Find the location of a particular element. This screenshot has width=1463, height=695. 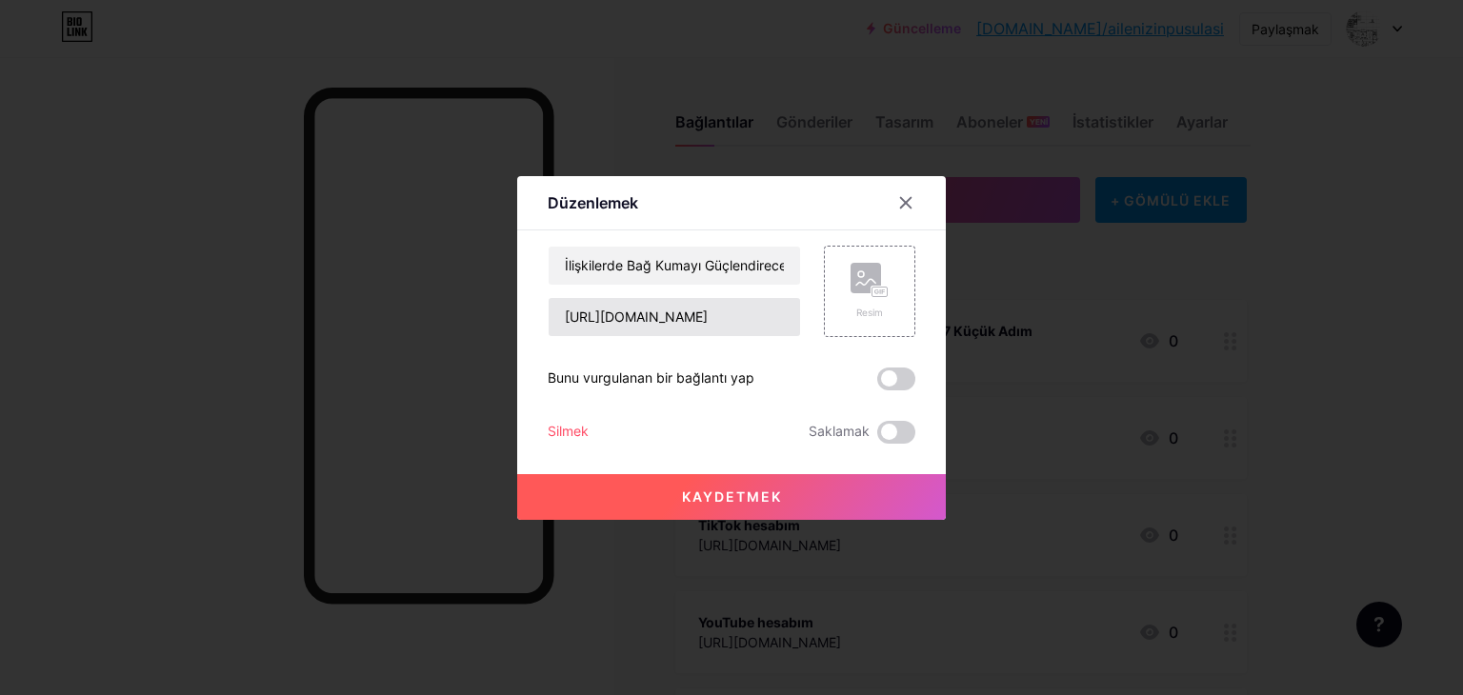

font: Saklamak is located at coordinates (839, 431).